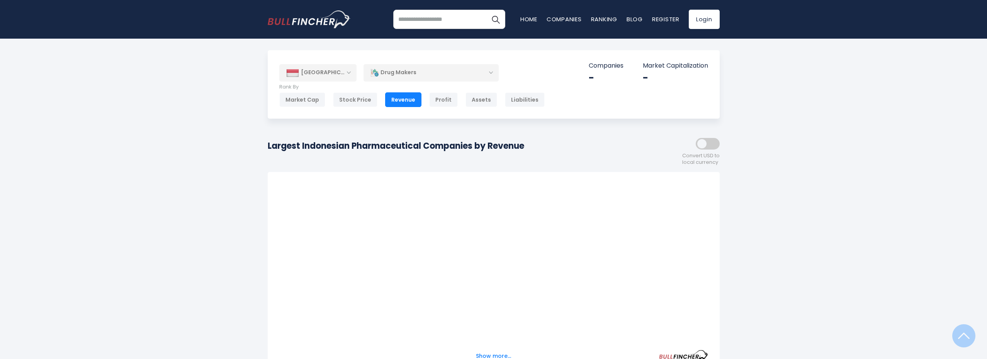 The image size is (987, 359). I want to click on a: Blog, so click(635, 19).